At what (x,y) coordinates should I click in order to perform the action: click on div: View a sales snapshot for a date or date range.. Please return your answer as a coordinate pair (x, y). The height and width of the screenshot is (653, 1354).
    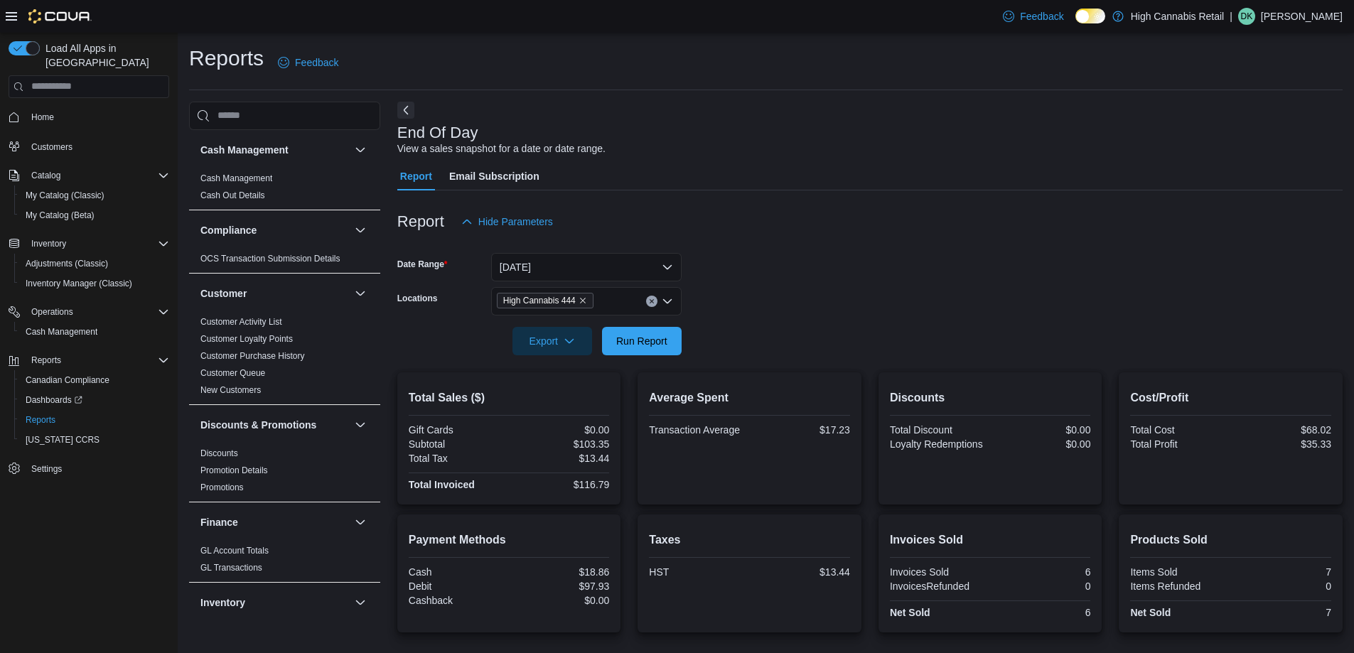
    Looking at the image, I should click on (501, 149).